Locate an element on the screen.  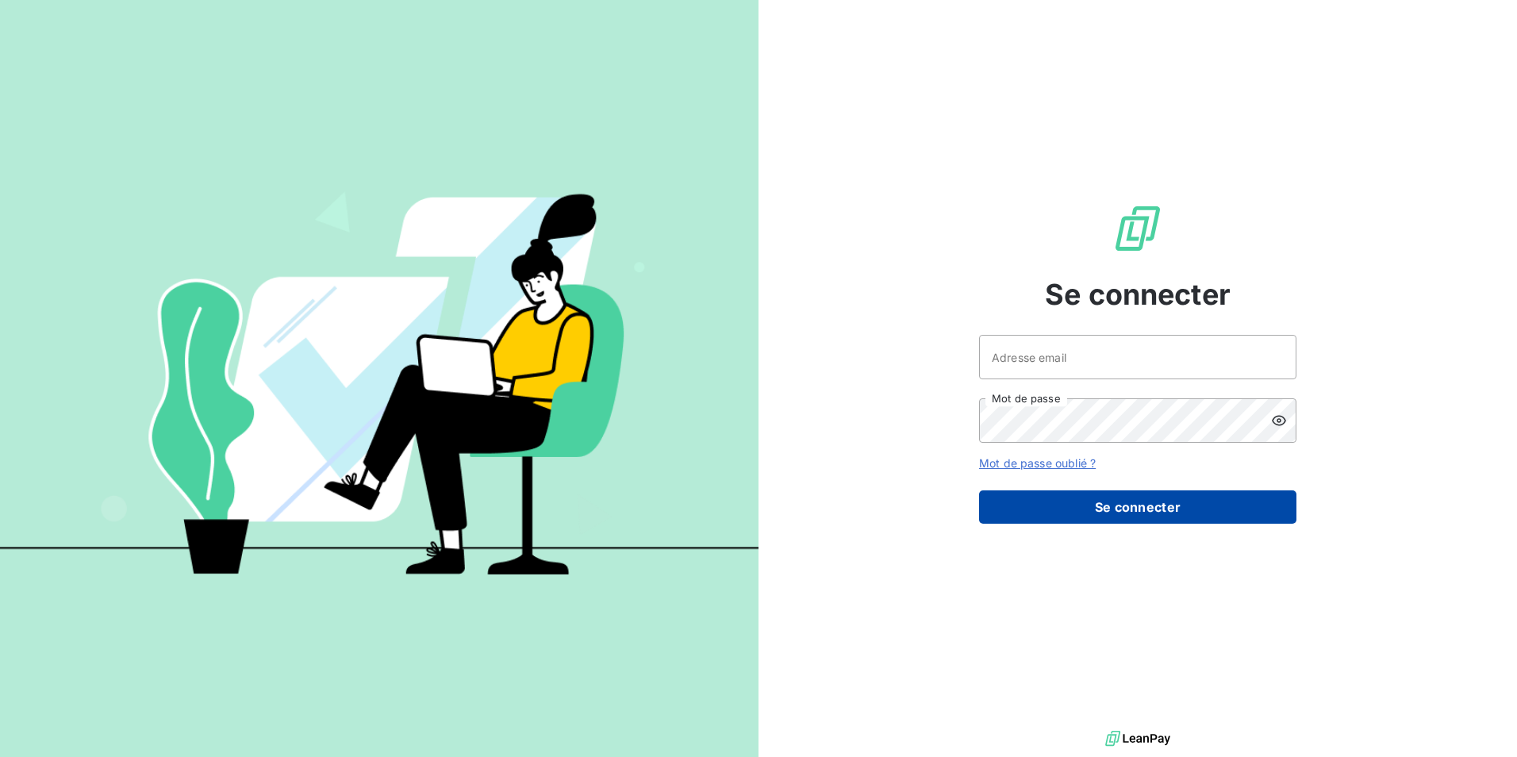
a: Mot de passe oublié ? is located at coordinates (1037, 462).